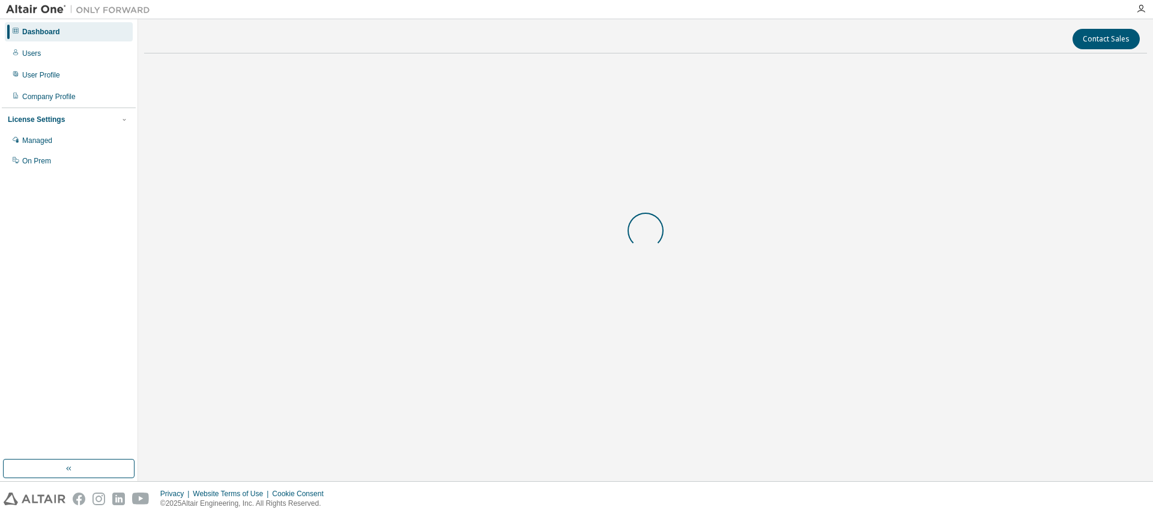 This screenshot has height=516, width=1153. Describe the element at coordinates (98, 498) in the screenshot. I see `img: instagram.svg` at that location.